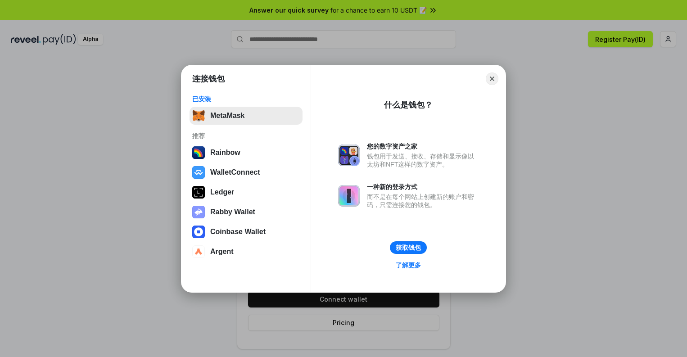 The image size is (687, 357). Describe the element at coordinates (246, 192) in the screenshot. I see `button: Ledger` at that location.